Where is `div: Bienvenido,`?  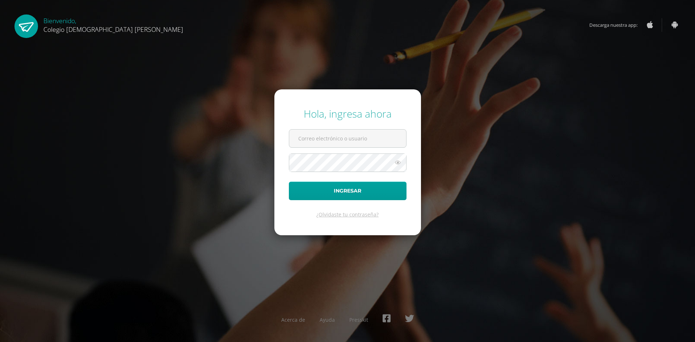 div: Bienvenido, is located at coordinates (113, 24).